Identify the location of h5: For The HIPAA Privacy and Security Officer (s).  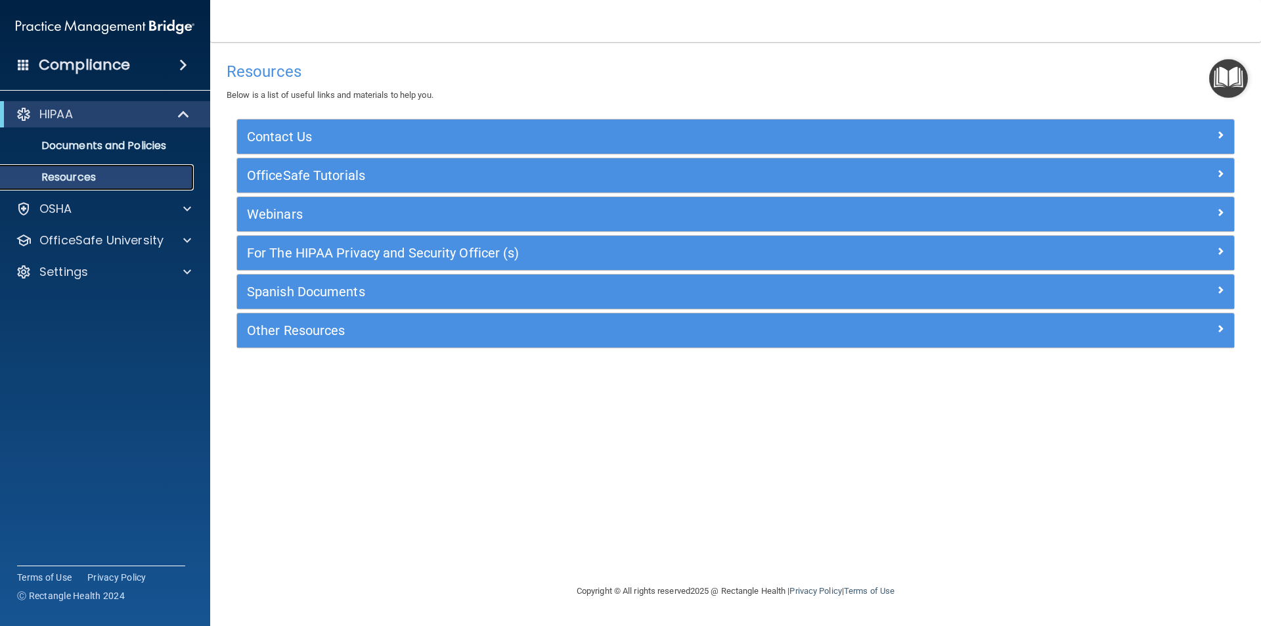
(611, 253).